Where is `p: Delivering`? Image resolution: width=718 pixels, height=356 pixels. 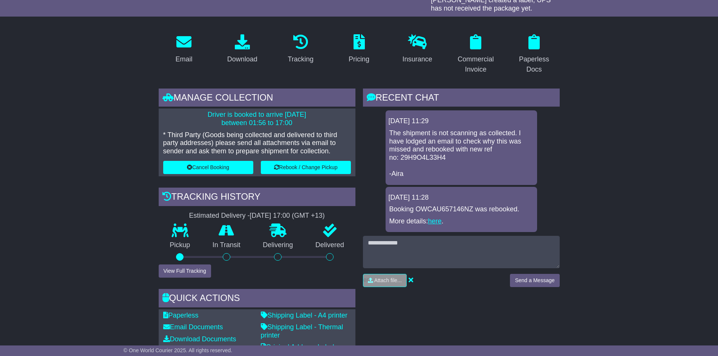 p: Delivering is located at coordinates (278, 245).